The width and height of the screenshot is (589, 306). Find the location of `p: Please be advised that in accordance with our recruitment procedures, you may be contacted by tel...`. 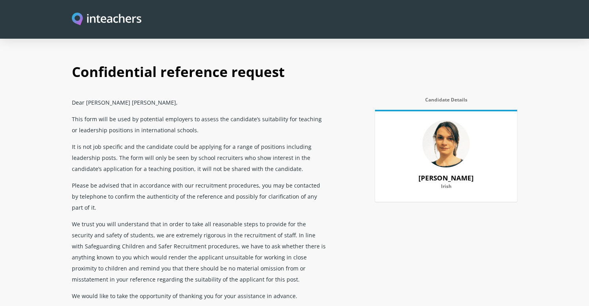

p: Please be advised that in accordance with our recruitment procedures, you may be contacted by tel... is located at coordinates (200, 196).